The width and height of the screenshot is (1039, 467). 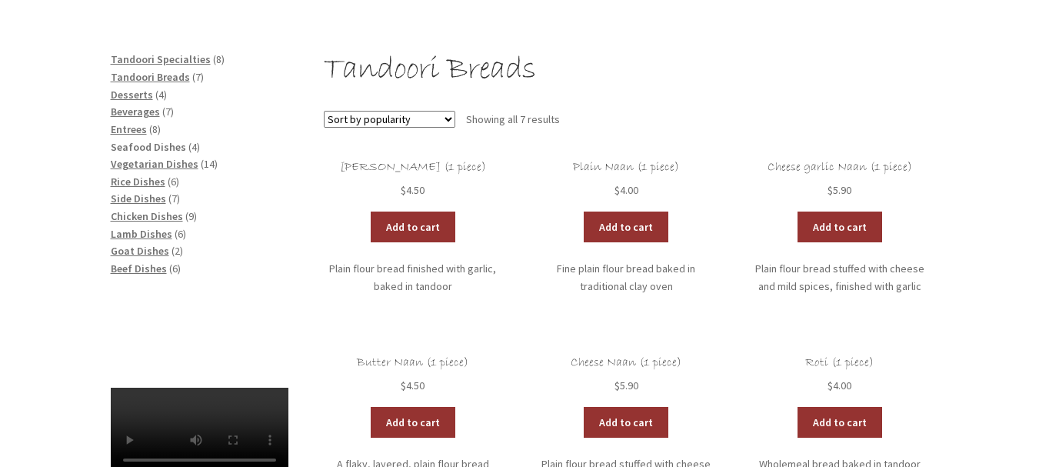 What do you see at coordinates (128, 129) in the screenshot?
I see `span: Entrees` at bounding box center [128, 129].